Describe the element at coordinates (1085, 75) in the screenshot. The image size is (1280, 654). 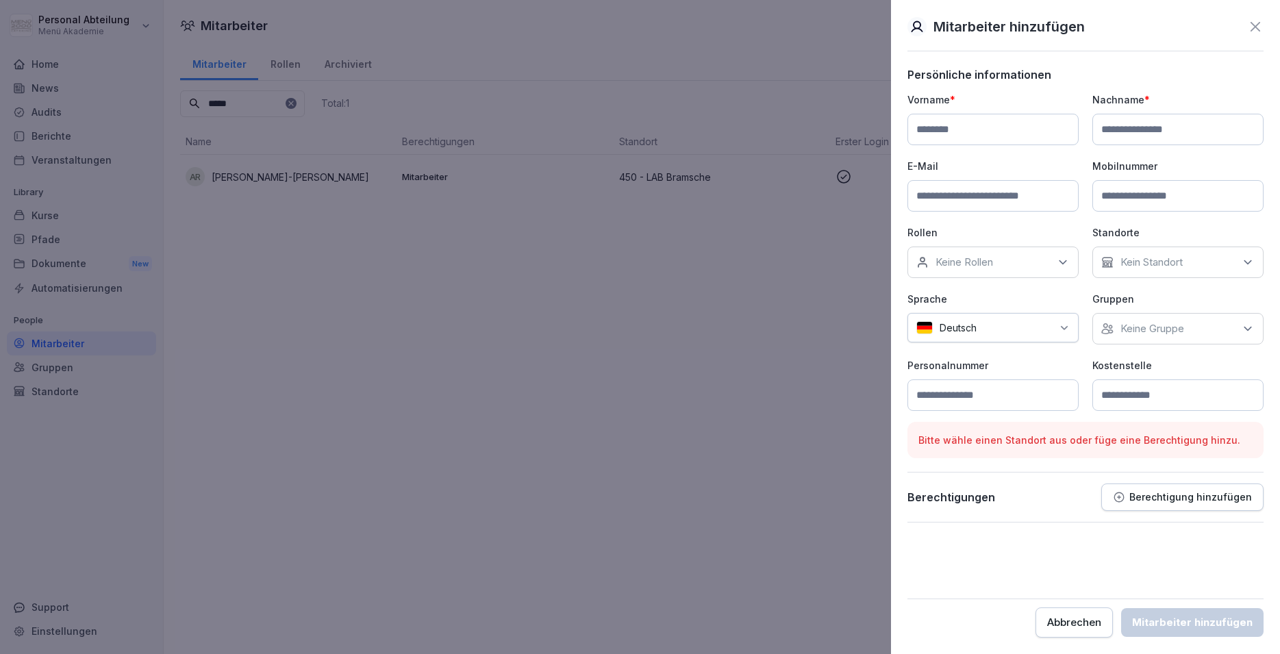
I see `p: Persönliche informationen` at that location.